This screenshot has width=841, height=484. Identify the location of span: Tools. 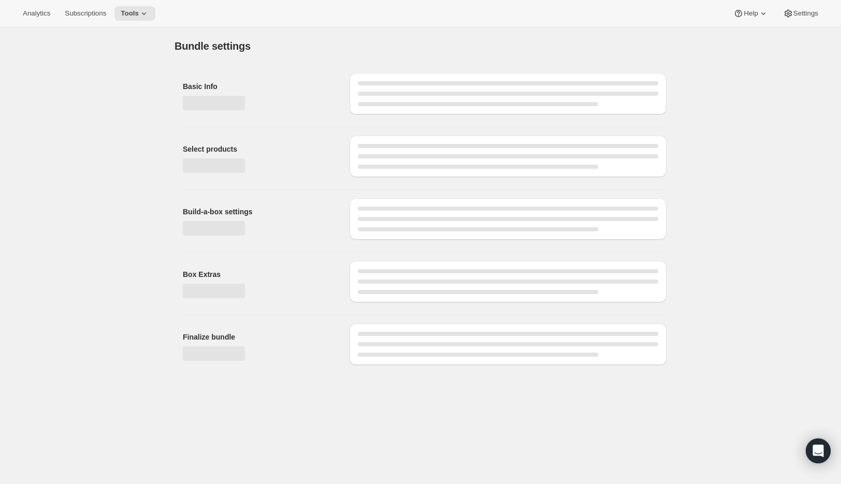
(129, 13).